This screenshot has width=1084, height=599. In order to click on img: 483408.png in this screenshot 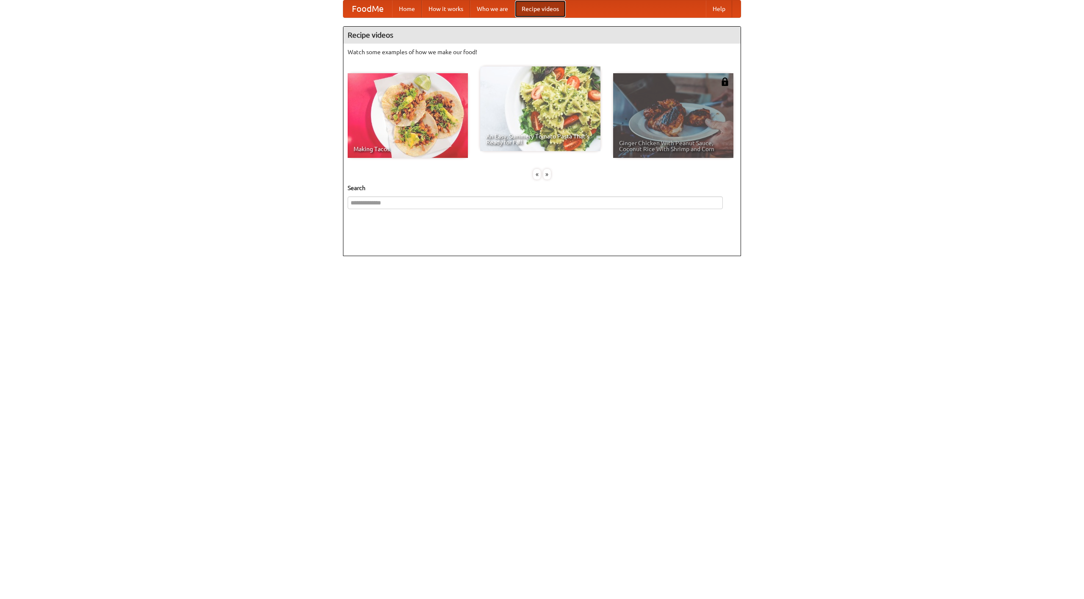, I will do `click(725, 82)`.